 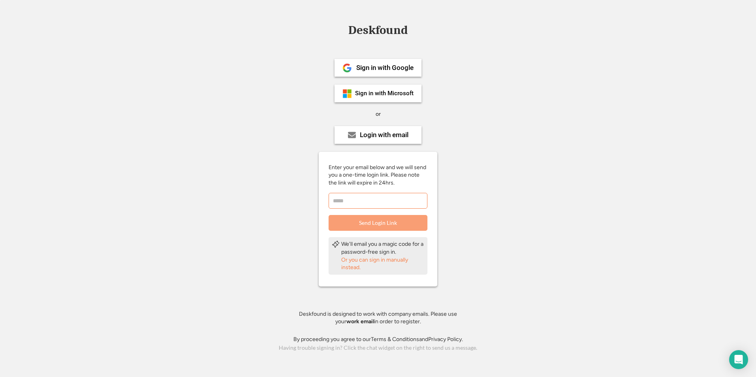 I want to click on a: Terms & Conditions, so click(x=395, y=339).